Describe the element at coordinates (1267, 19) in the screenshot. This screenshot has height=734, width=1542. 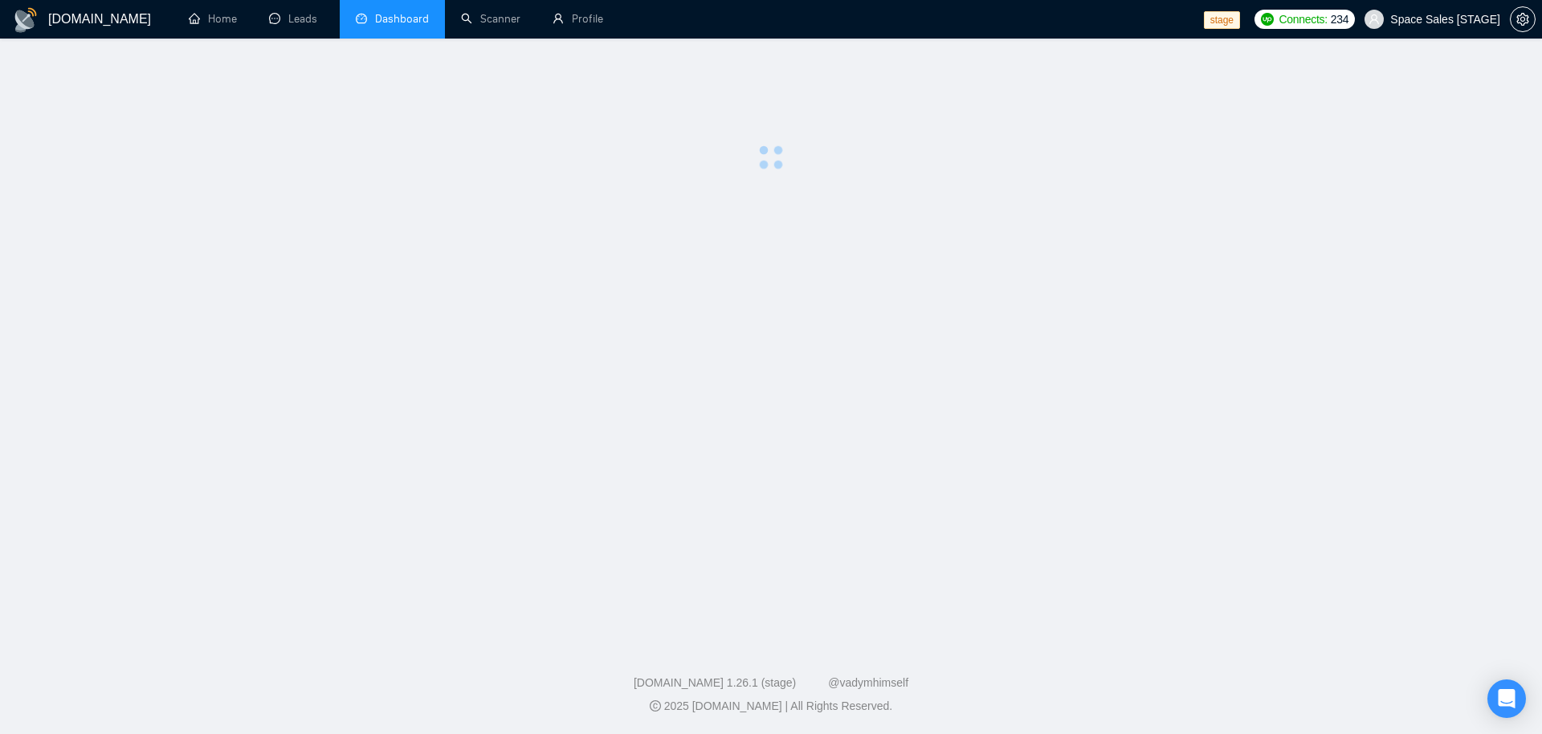
I see `img: upwork-logo.png` at that location.